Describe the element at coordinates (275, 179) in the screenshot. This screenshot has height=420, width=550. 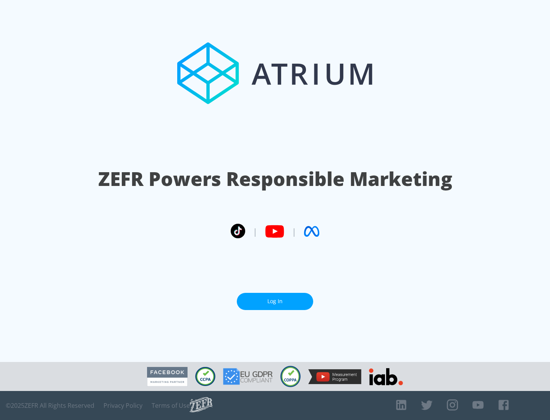
I see `h1: ZEFR Powers Responsible Marketing` at that location.